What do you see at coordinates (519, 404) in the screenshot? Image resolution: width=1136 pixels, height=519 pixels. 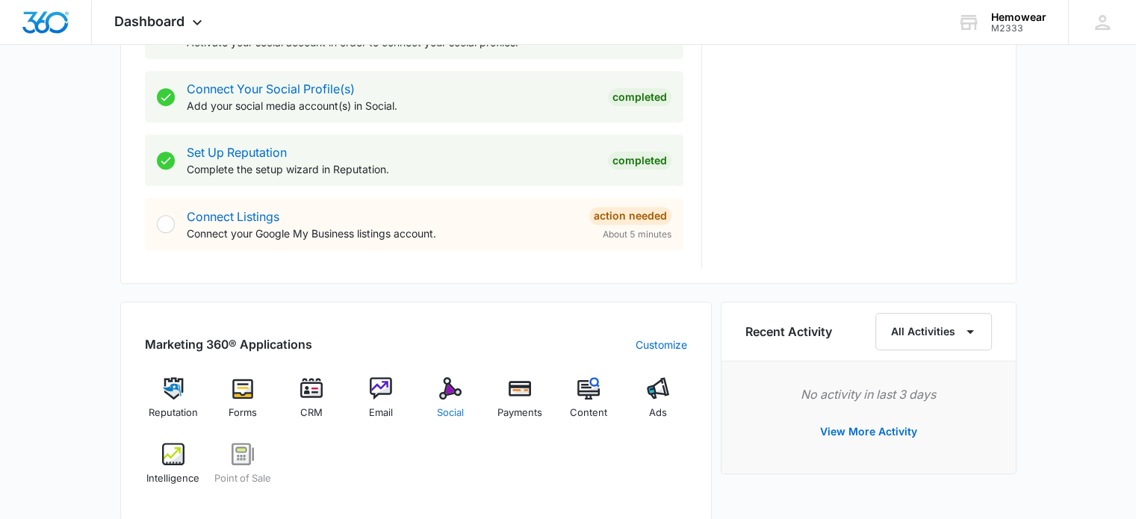 I see `a: Payments` at bounding box center [519, 404].